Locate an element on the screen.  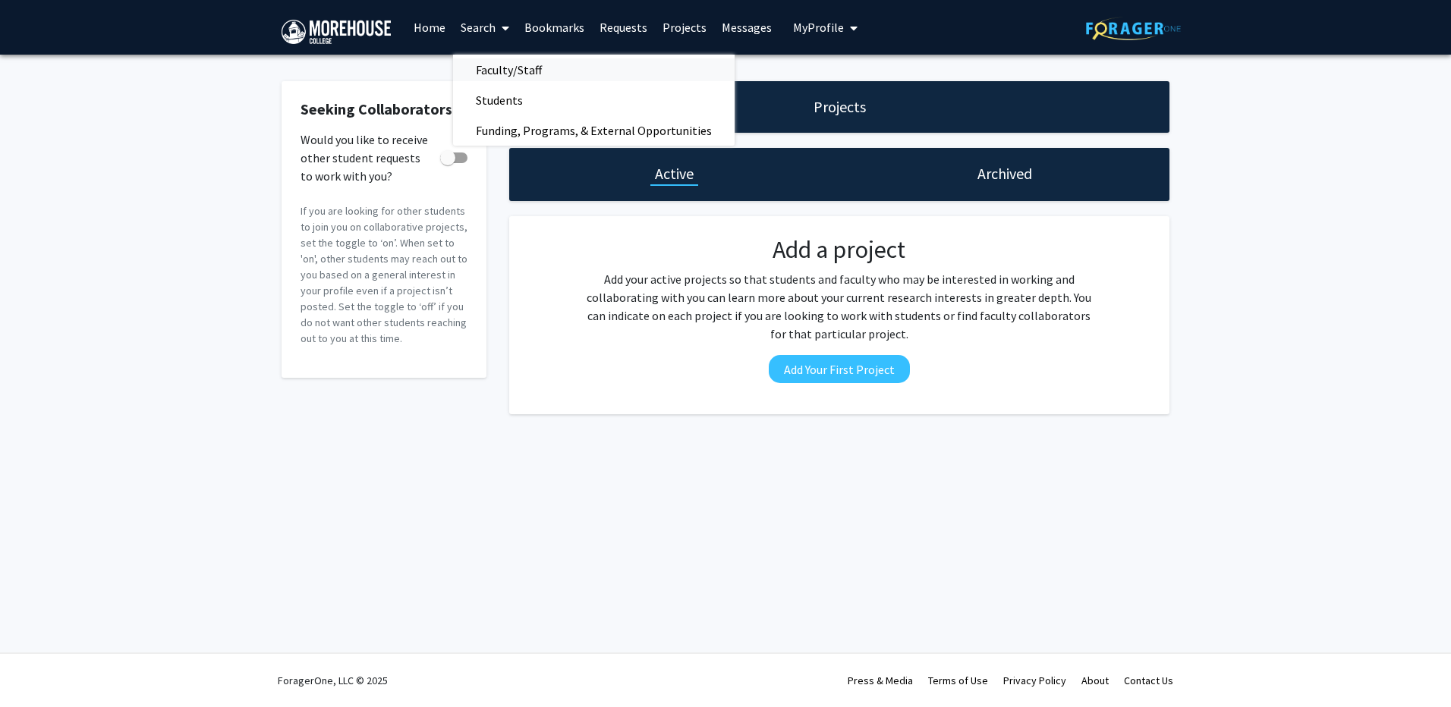
button: Add Your First Project is located at coordinates (839, 369).